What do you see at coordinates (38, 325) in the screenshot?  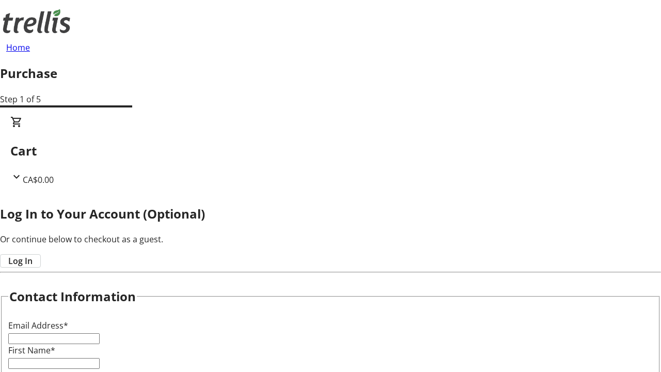 I see `label: Email Address*` at bounding box center [38, 325].